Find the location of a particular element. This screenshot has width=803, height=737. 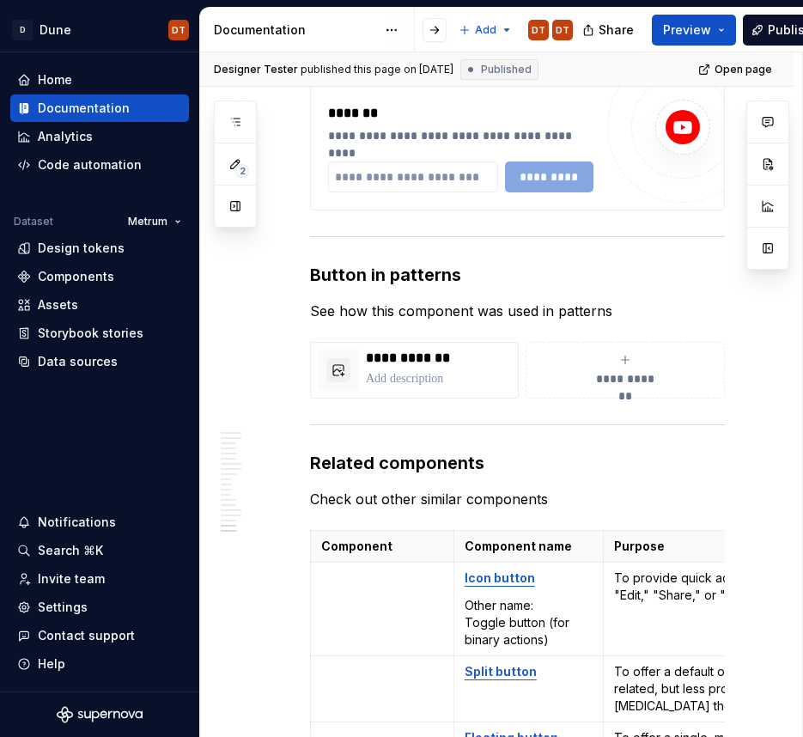

div: Components is located at coordinates (76, 277).